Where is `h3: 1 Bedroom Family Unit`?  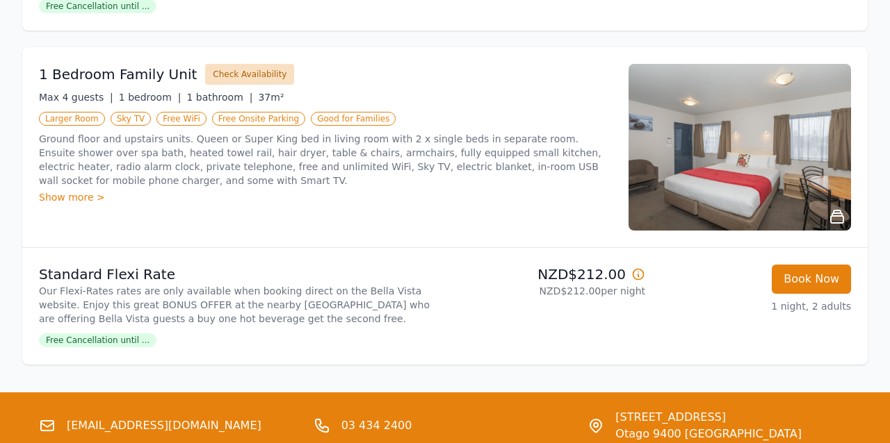
h3: 1 Bedroom Family Unit is located at coordinates (117, 74).